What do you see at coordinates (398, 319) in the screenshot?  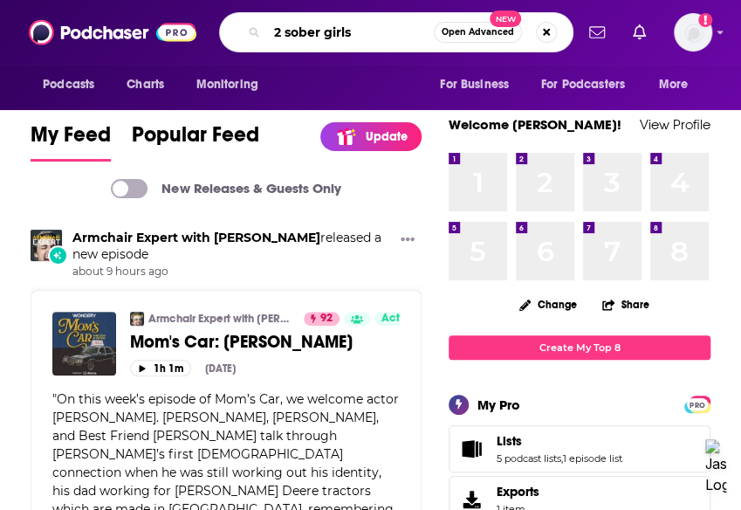 I see `a: Active` at bounding box center [398, 319].